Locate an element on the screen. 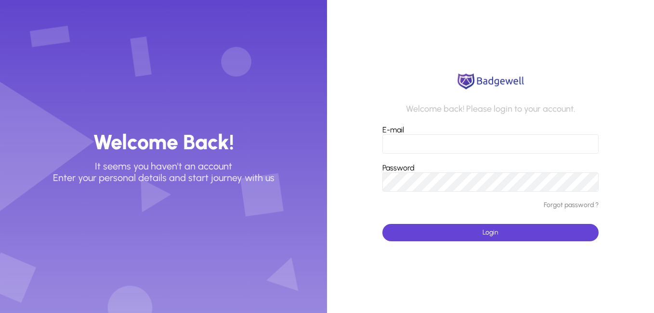  span: Login is located at coordinates (490, 232).